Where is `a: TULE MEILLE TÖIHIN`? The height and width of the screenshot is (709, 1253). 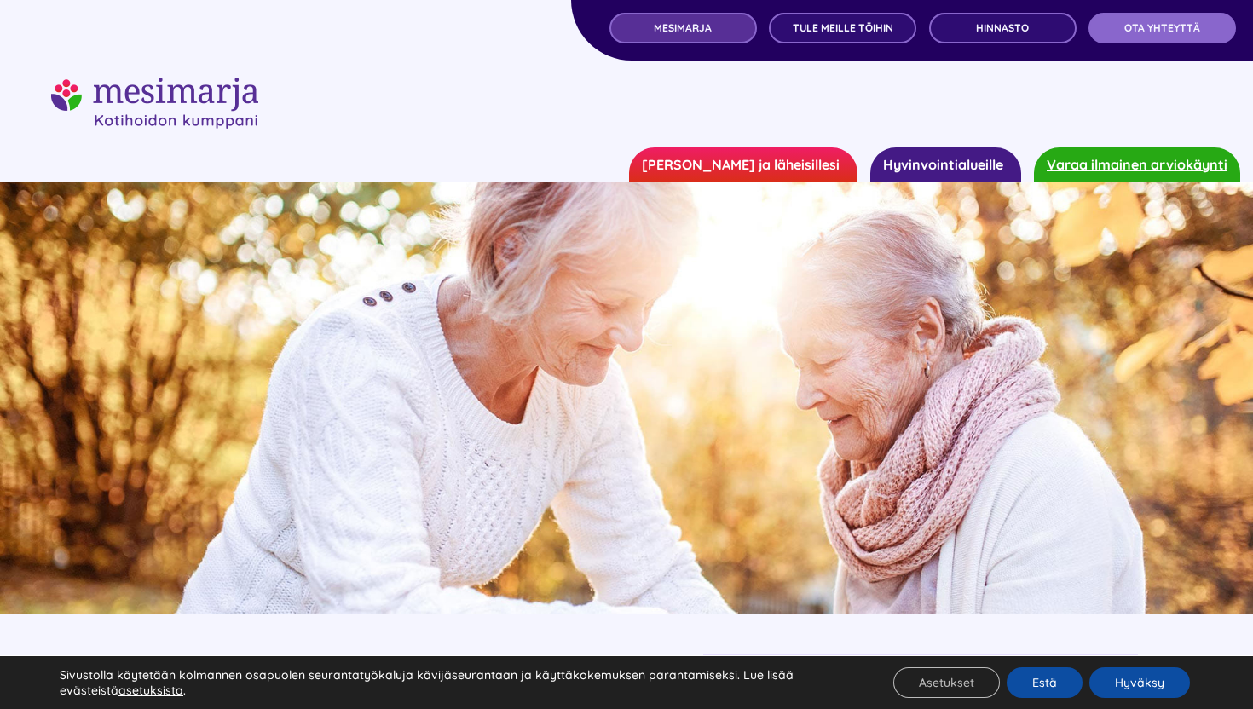 a: TULE MEILLE TÖIHIN is located at coordinates (842, 28).